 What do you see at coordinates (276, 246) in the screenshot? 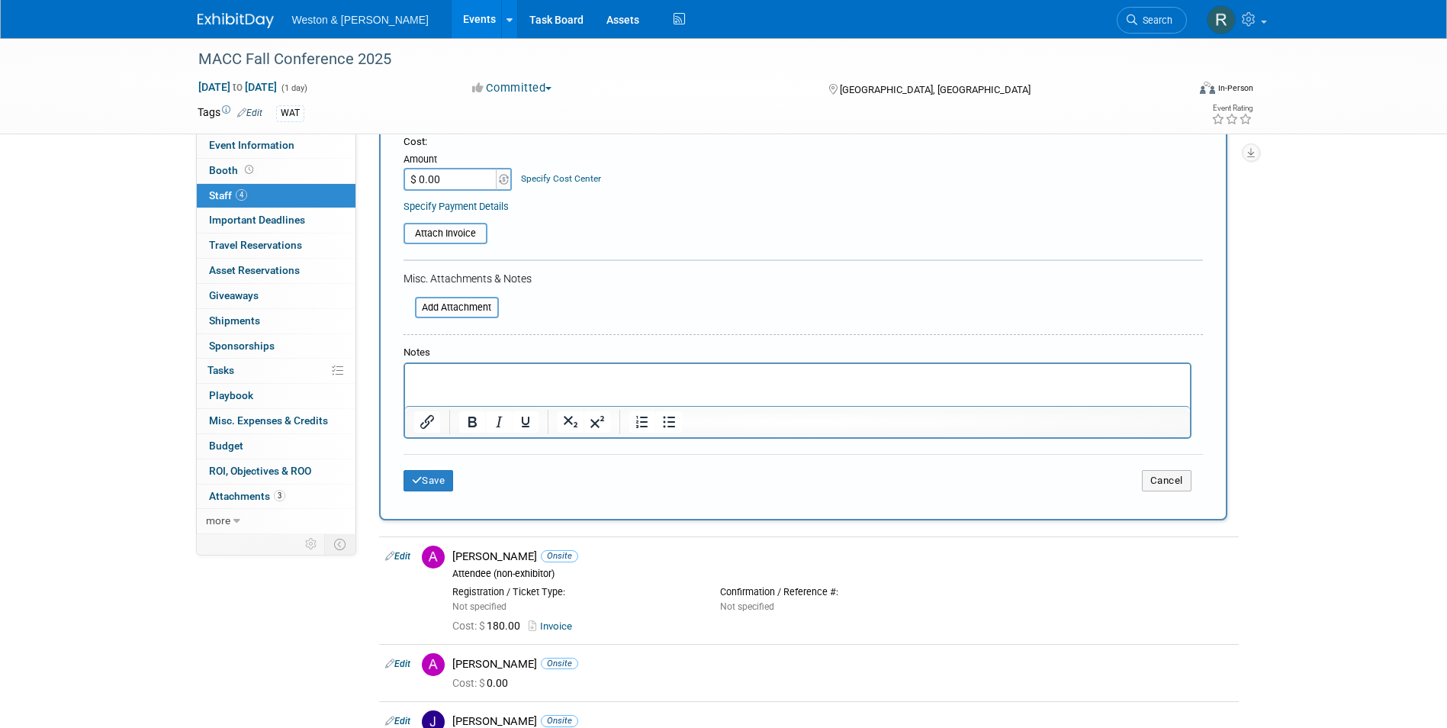
I see `a: Travel Reservations` at bounding box center [276, 246].